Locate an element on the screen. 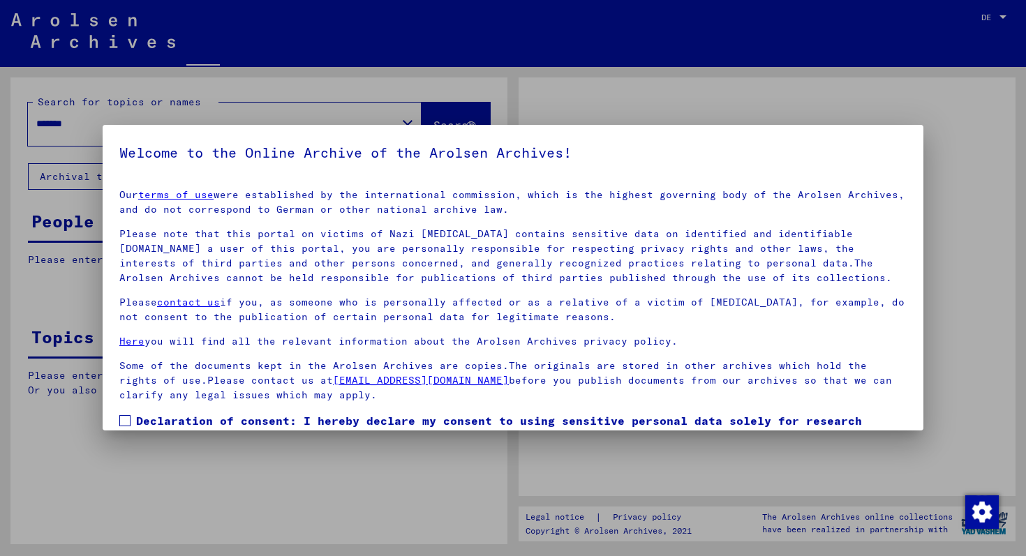  span: Declaration of consent: I hereby declare my consent to using sensitive personal data solely for r... is located at coordinates (521, 438).